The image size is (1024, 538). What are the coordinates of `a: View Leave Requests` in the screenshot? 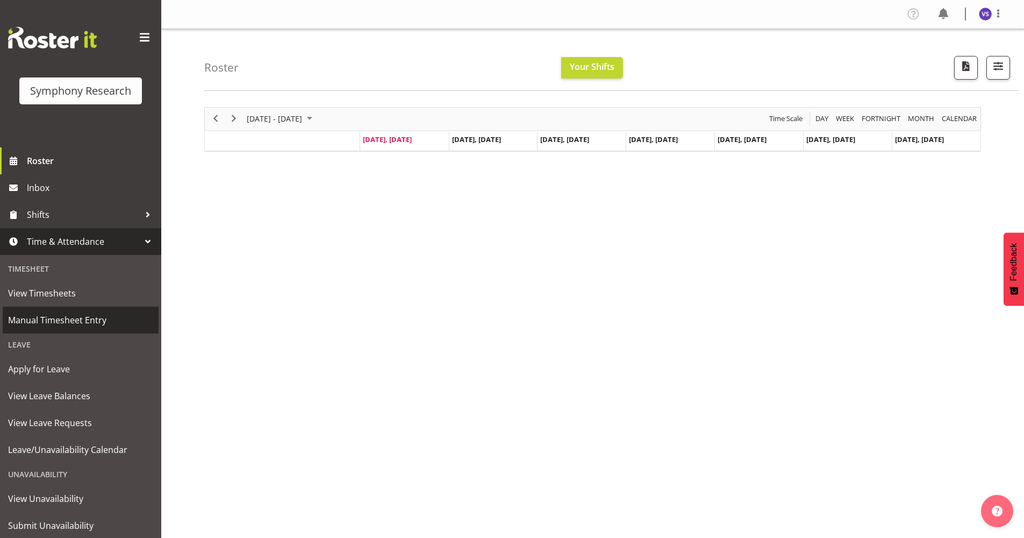 It's located at (81, 423).